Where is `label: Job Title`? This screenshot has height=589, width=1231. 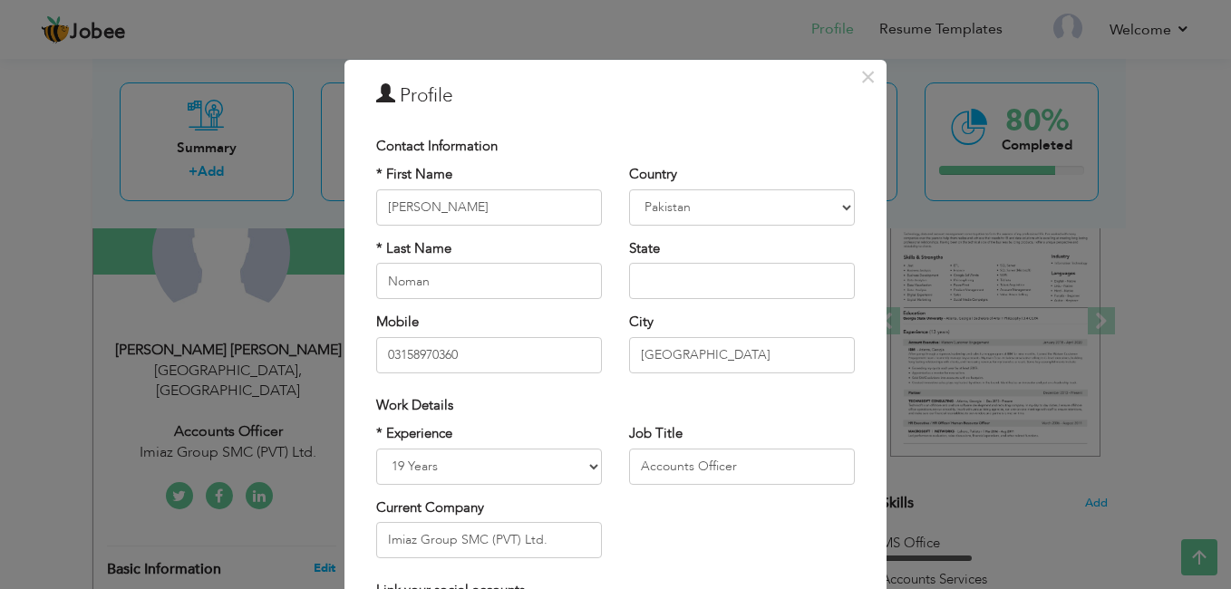 label: Job Title is located at coordinates (655, 433).